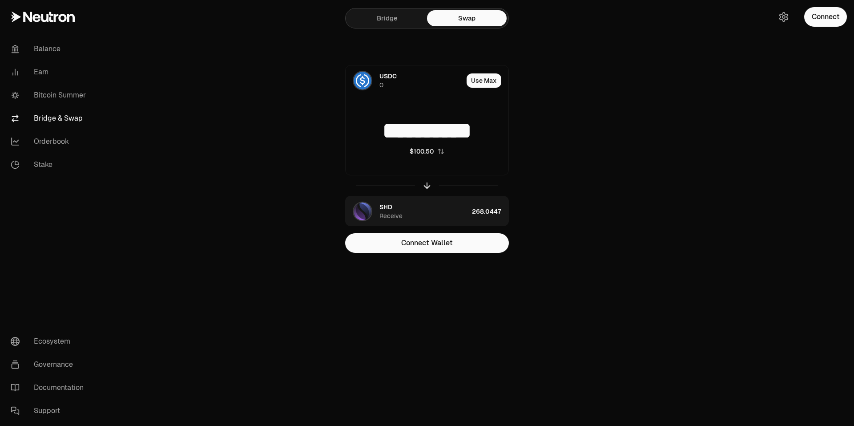 Image resolution: width=854 pixels, height=426 pixels. Describe the element at coordinates (422, 151) in the screenshot. I see `div: $100.50` at that location.